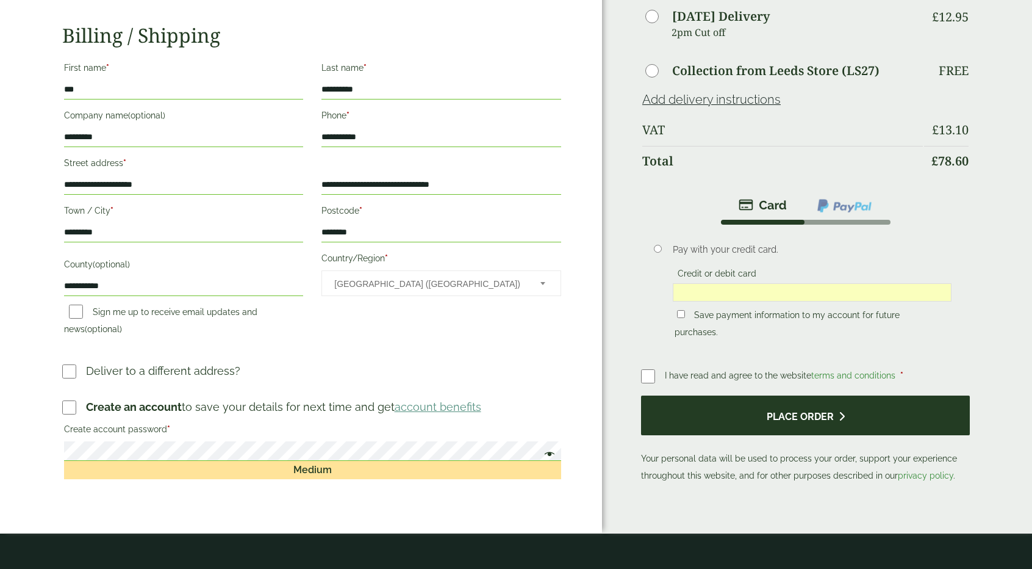  Describe the element at coordinates (441, 70) in the screenshot. I see `label: Last name` at that location.